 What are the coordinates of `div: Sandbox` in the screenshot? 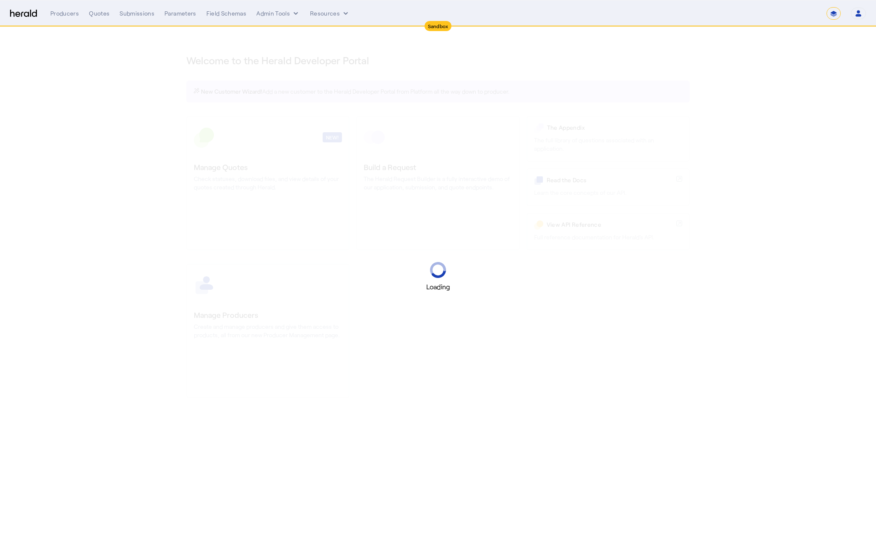 It's located at (438, 26).